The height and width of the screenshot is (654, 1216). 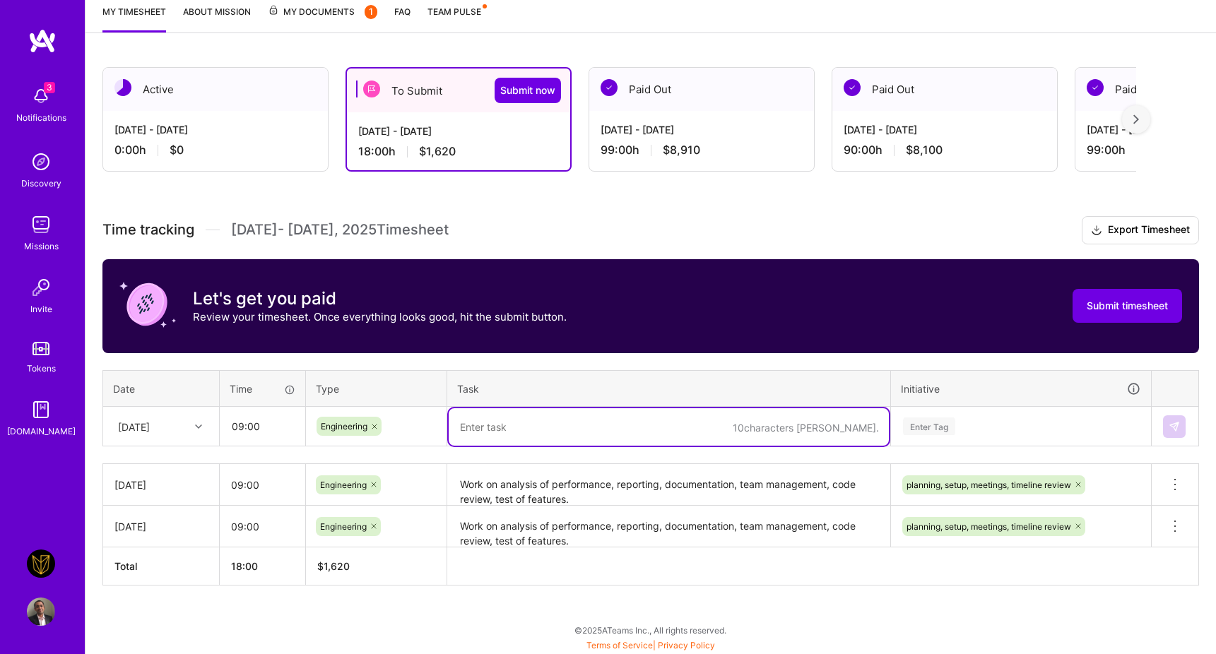 I want to click on a: Terms of Service, so click(x=620, y=645).